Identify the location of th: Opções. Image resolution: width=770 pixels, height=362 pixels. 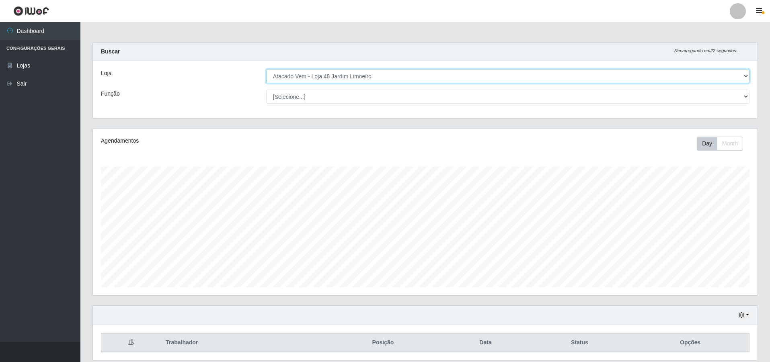
(690, 343).